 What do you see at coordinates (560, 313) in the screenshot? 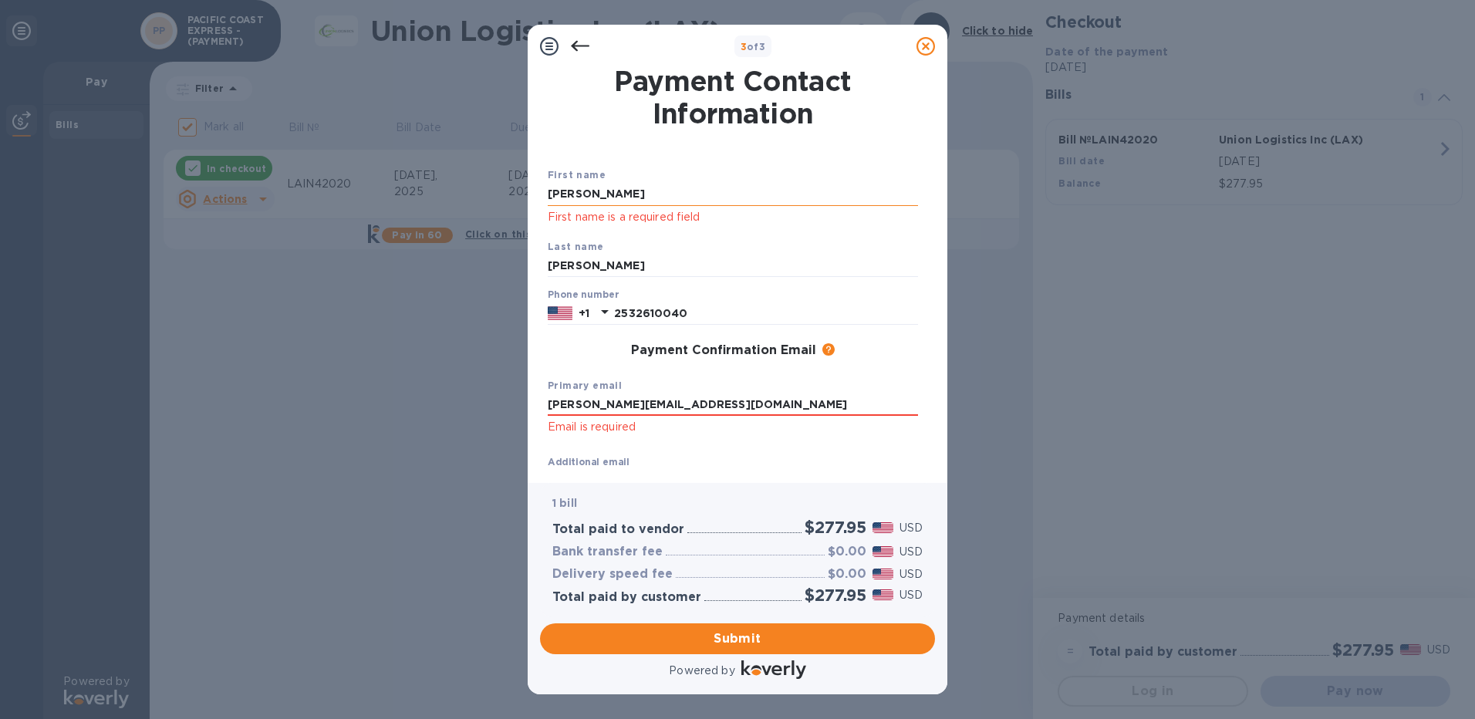
I see `img: US` at bounding box center [560, 313].